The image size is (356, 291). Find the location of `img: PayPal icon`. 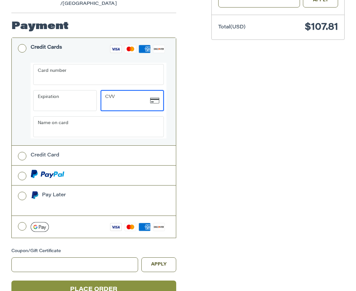

img: PayPal icon is located at coordinates (48, 173).